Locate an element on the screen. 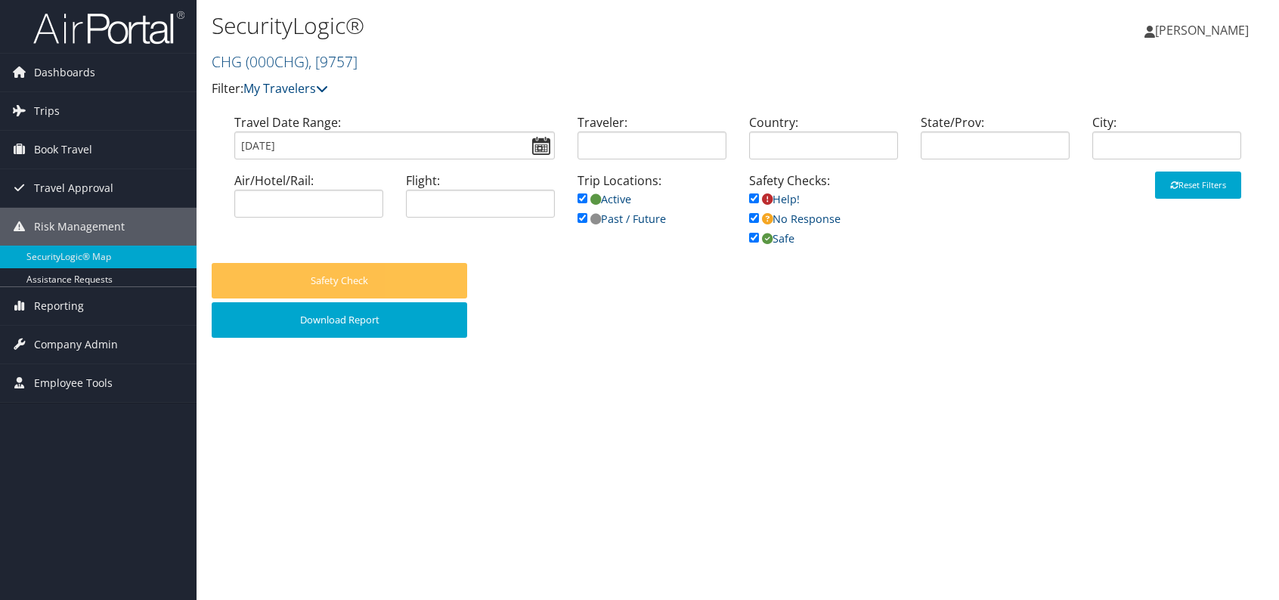  a: My Travelers is located at coordinates (286, 88).